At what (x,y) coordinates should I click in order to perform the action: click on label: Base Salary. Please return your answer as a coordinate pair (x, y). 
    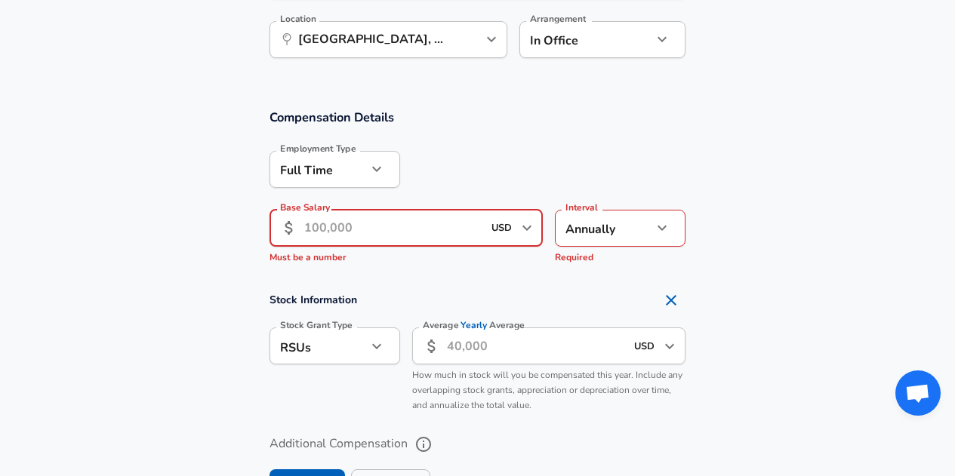
    Looking at the image, I should click on (305, 208).